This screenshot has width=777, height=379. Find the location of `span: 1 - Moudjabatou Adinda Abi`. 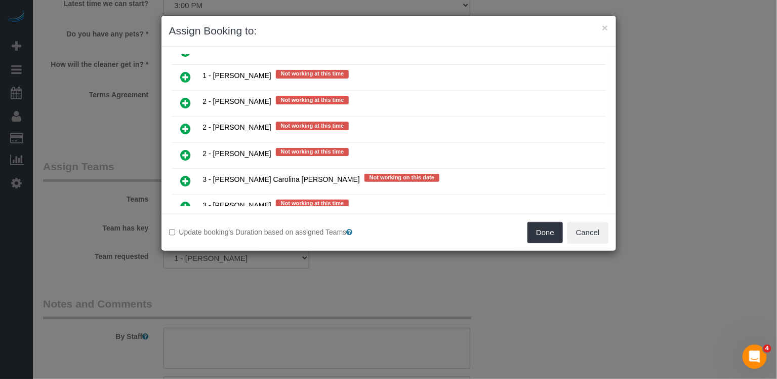

span: 1 - Moudjabatou Adinda Abi is located at coordinates (246, 50).